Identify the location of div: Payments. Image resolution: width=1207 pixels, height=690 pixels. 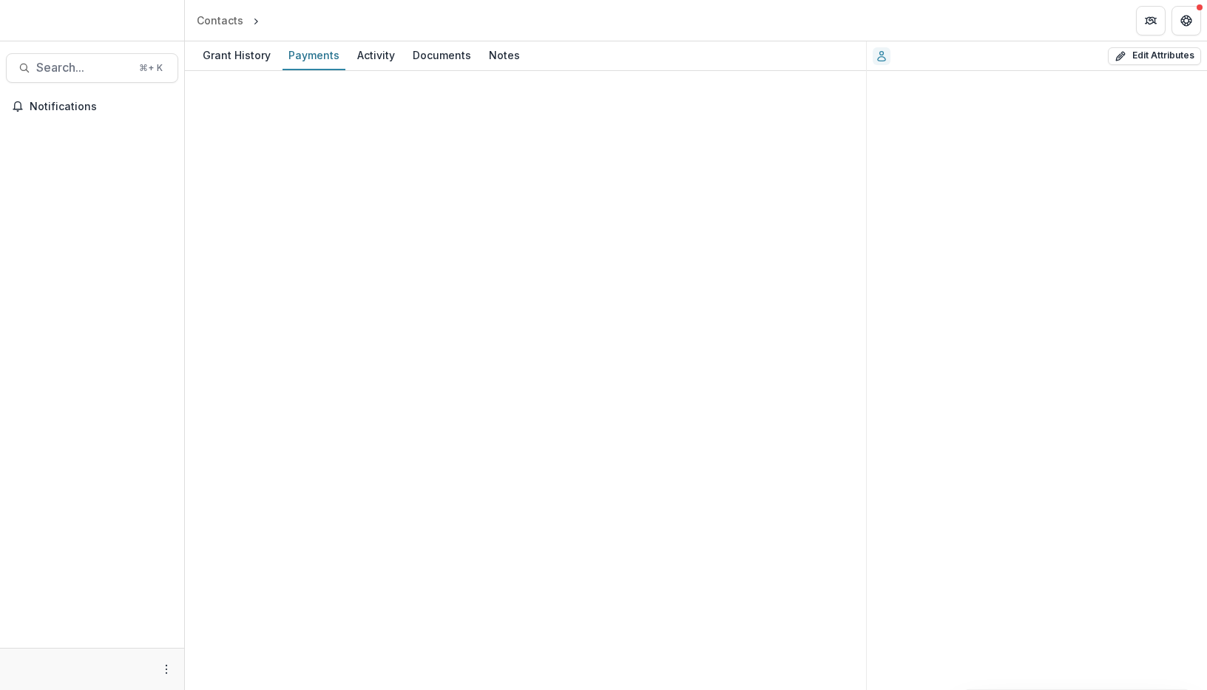
(314, 55).